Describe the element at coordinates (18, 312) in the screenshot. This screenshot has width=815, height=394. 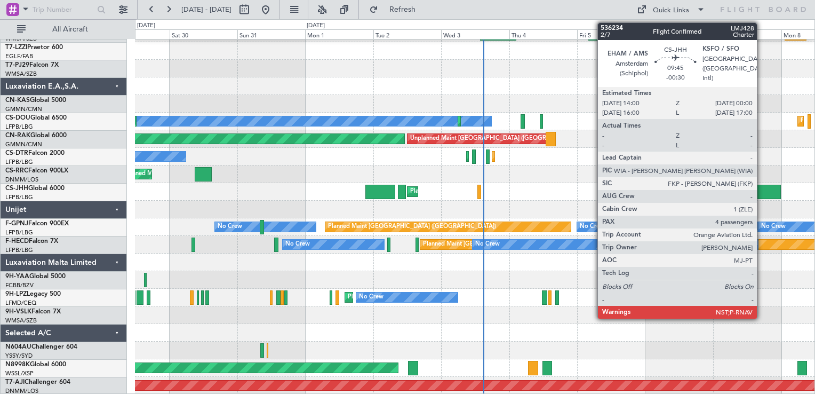
I see `span: 9H-VSLK` at that location.